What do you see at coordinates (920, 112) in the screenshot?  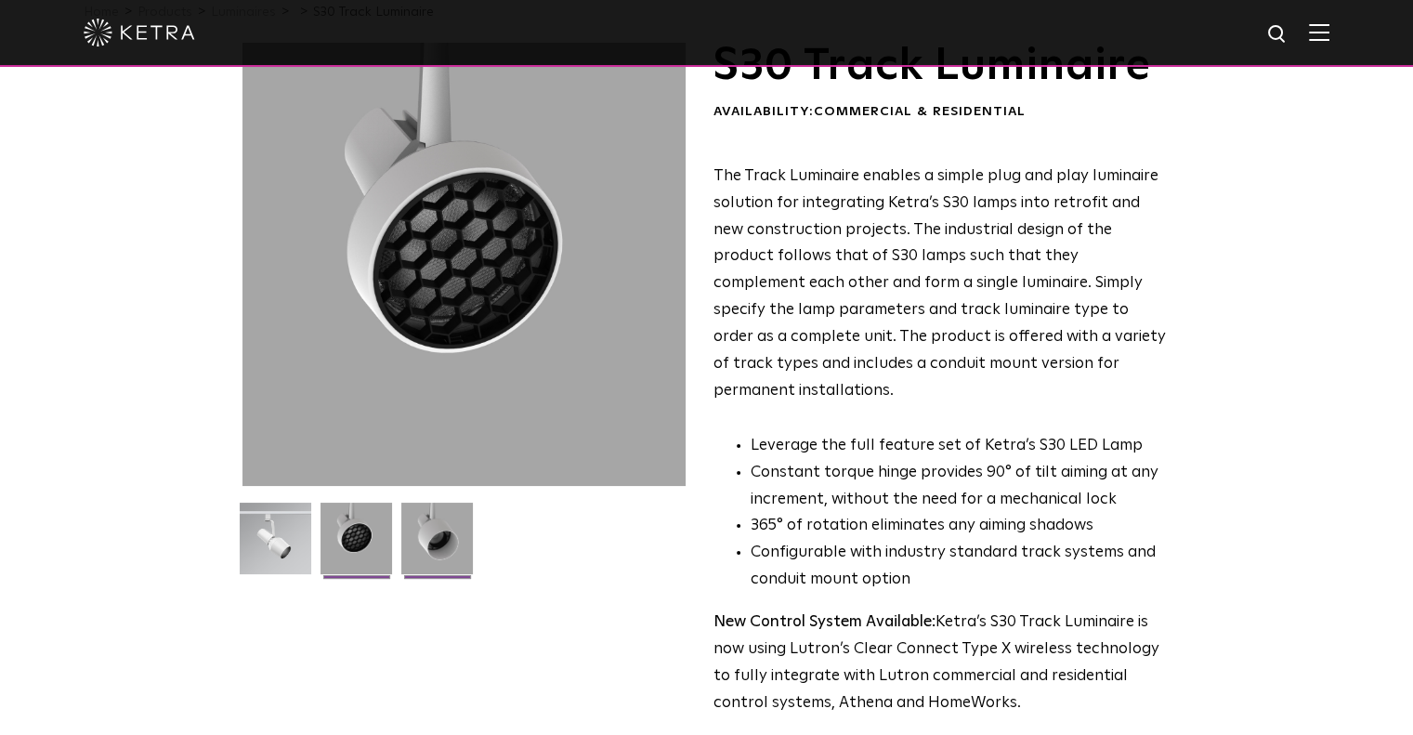 I see `span: Commercial & Residential` at bounding box center [920, 112].